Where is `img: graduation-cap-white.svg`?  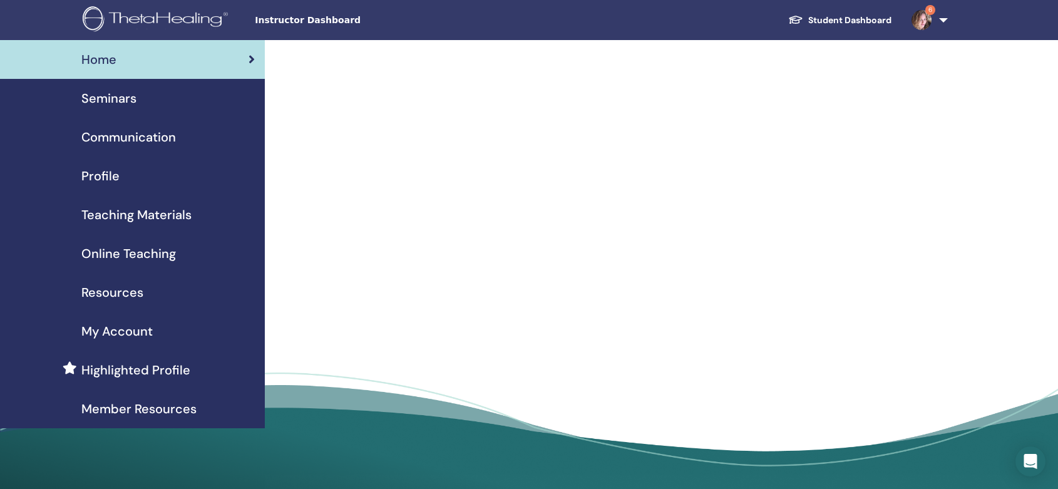
img: graduation-cap-white.svg is located at coordinates (796, 19).